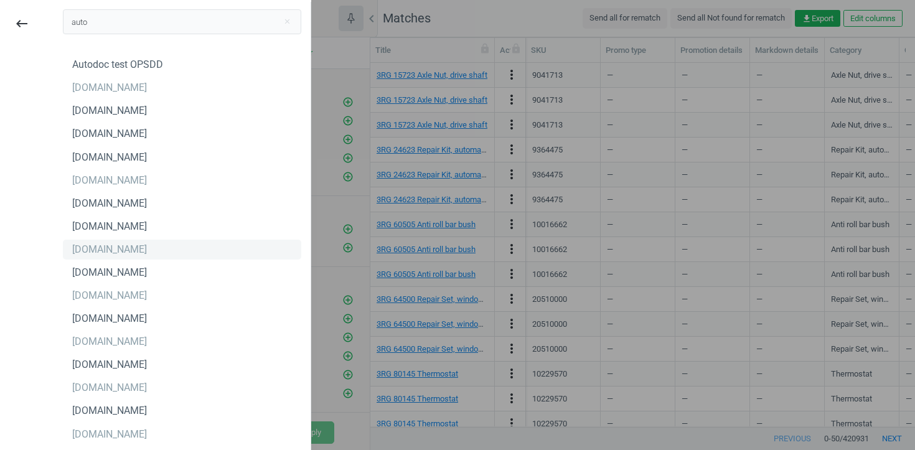 The height and width of the screenshot is (450, 915). I want to click on button: keyboard_backspace, so click(22, 24).